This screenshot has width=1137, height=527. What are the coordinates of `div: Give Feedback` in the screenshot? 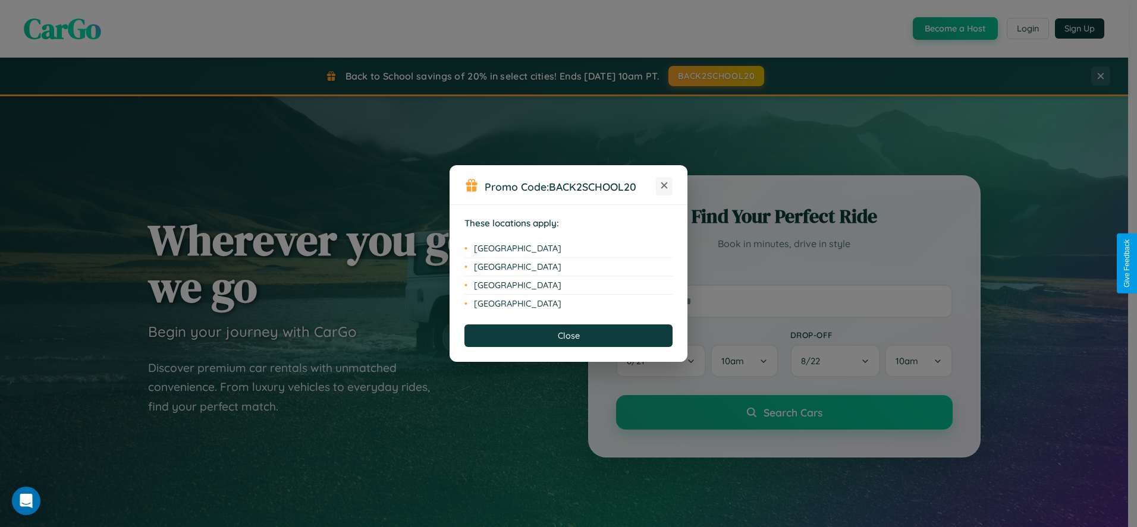 It's located at (1127, 263).